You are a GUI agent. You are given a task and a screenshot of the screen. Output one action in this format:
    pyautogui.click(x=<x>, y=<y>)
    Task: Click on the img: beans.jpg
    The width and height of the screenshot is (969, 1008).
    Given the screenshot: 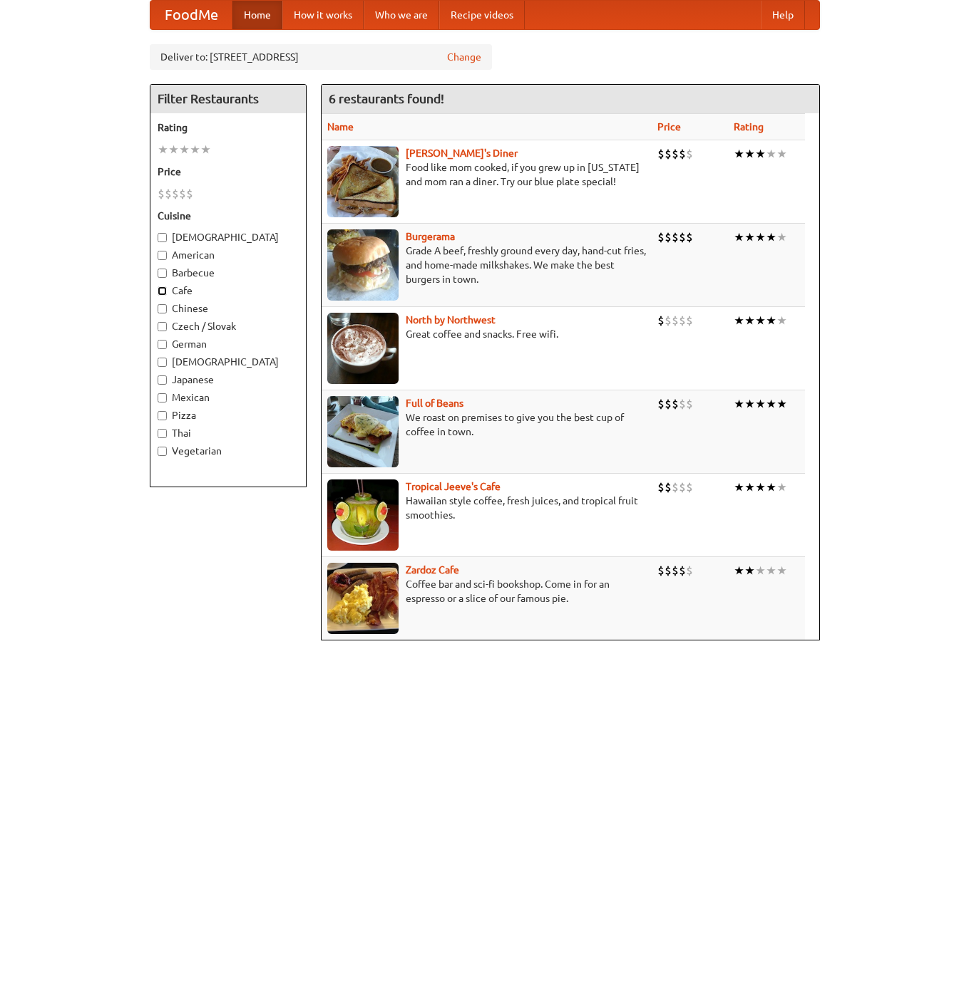 What is the action you would take?
    pyautogui.click(x=363, y=432)
    